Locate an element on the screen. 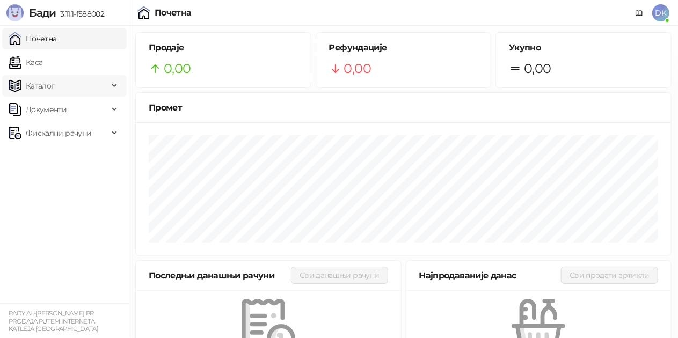 This screenshot has width=678, height=338. a: Почетна is located at coordinates (33, 39).